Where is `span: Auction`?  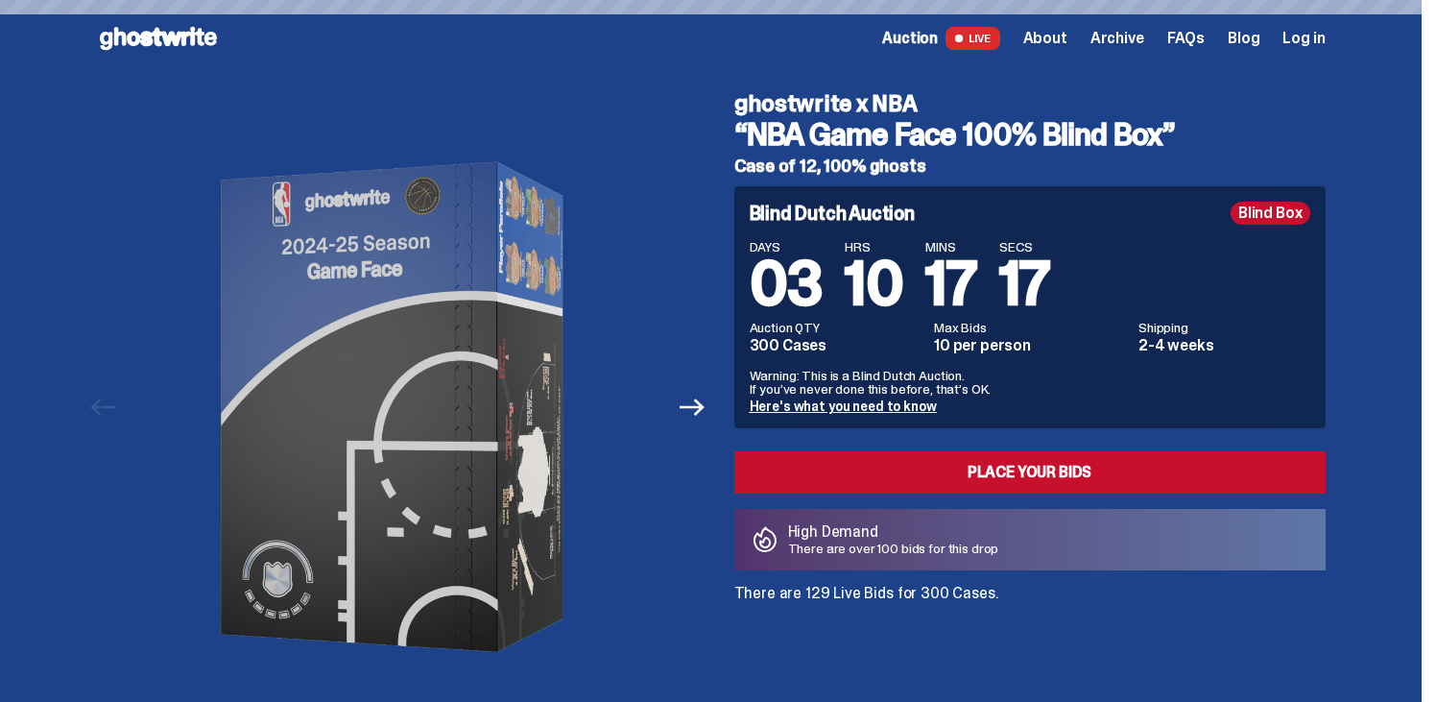
span: Auction is located at coordinates (910, 38).